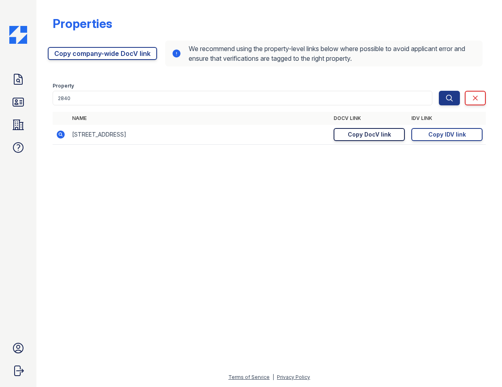  Describe the element at coordinates (447, 118) in the screenshot. I see `th: IDV Link` at that location.